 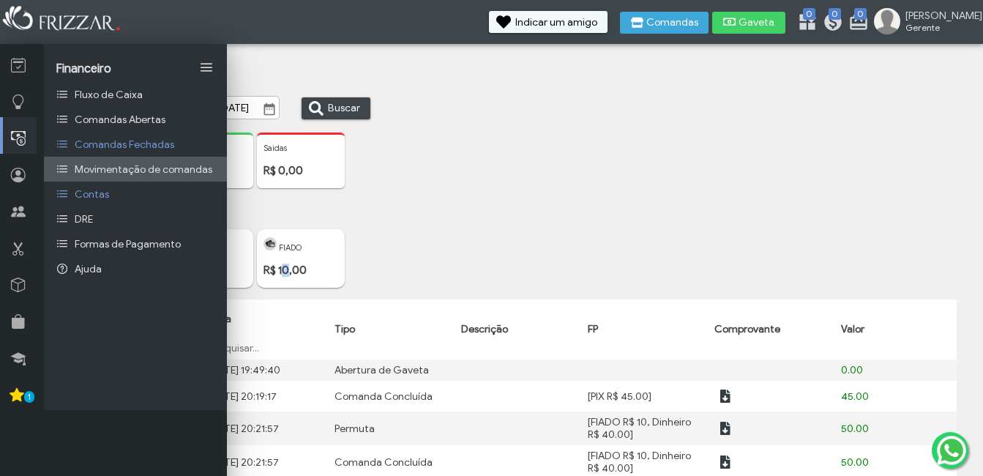 What do you see at coordinates (390, 329) in the screenshot?
I see `th: Tipo` at bounding box center [390, 329].